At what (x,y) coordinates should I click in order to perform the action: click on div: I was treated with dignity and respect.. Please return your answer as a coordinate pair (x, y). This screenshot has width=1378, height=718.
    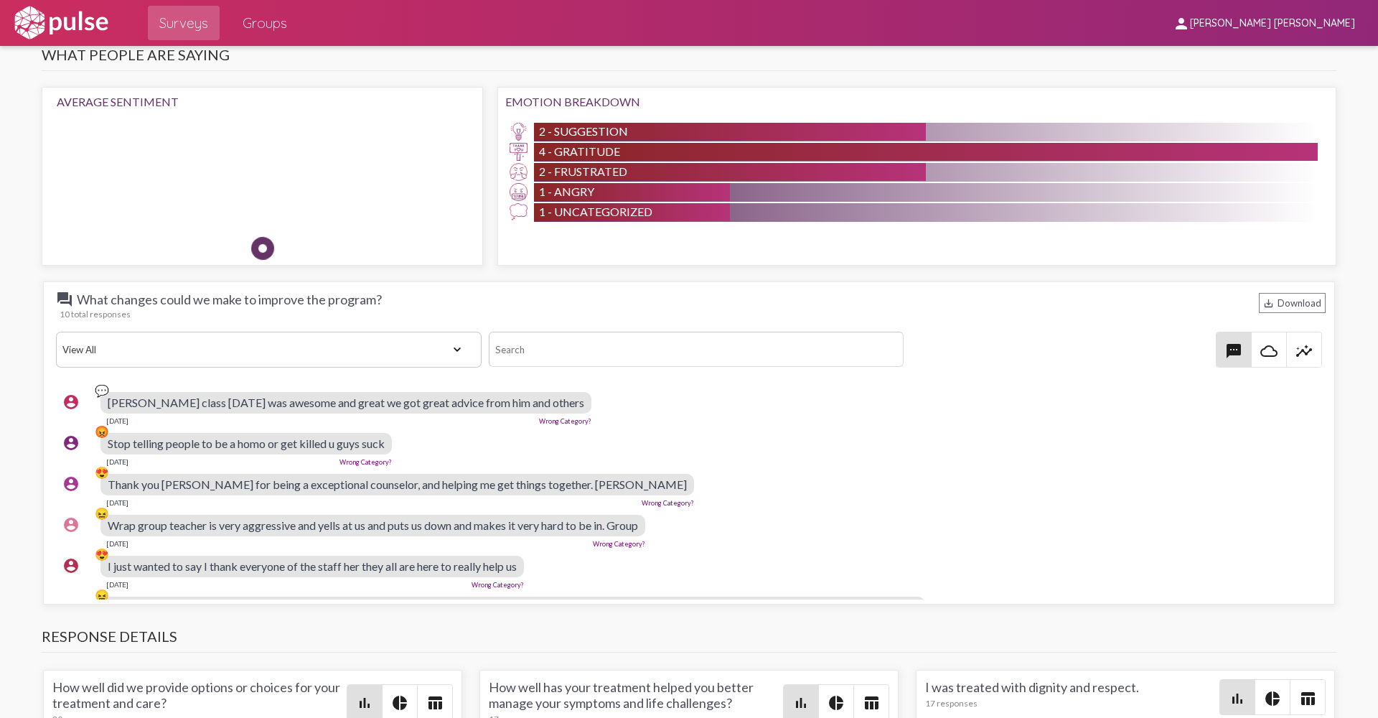
    Looking at the image, I should click on (1072, 697).